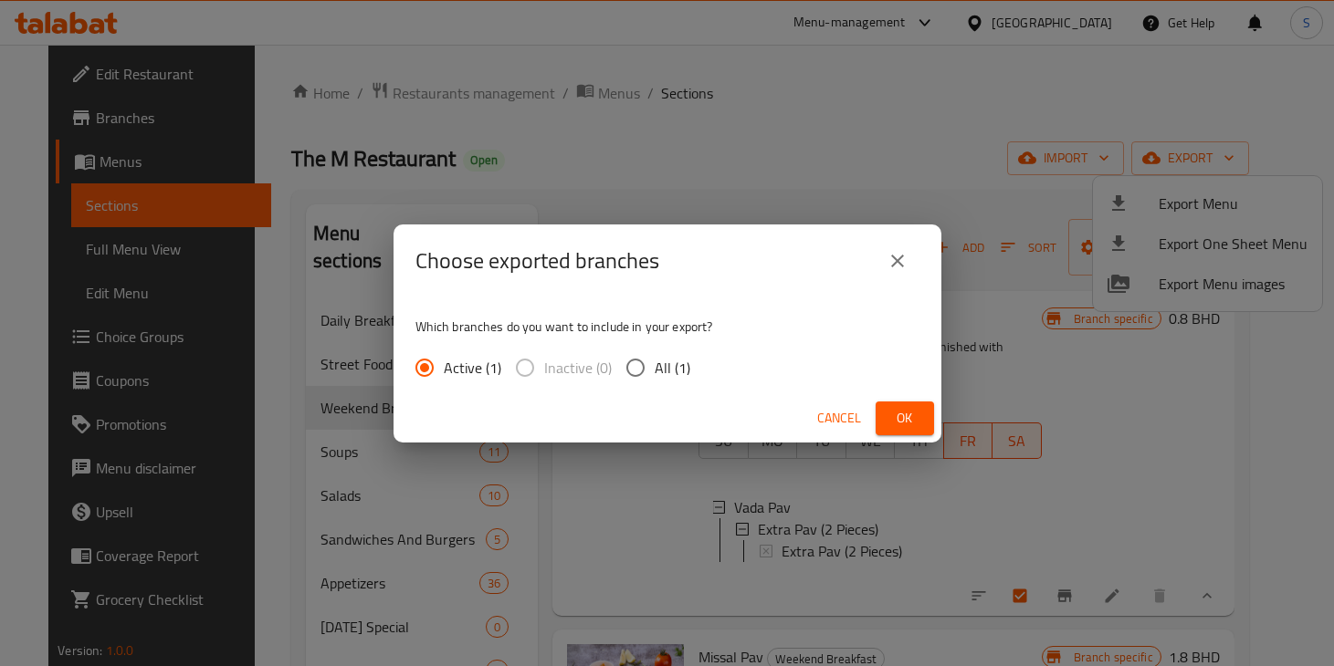 The image size is (1334, 666). What do you see at coordinates (897, 261) in the screenshot?
I see `button: close` at bounding box center [897, 261].